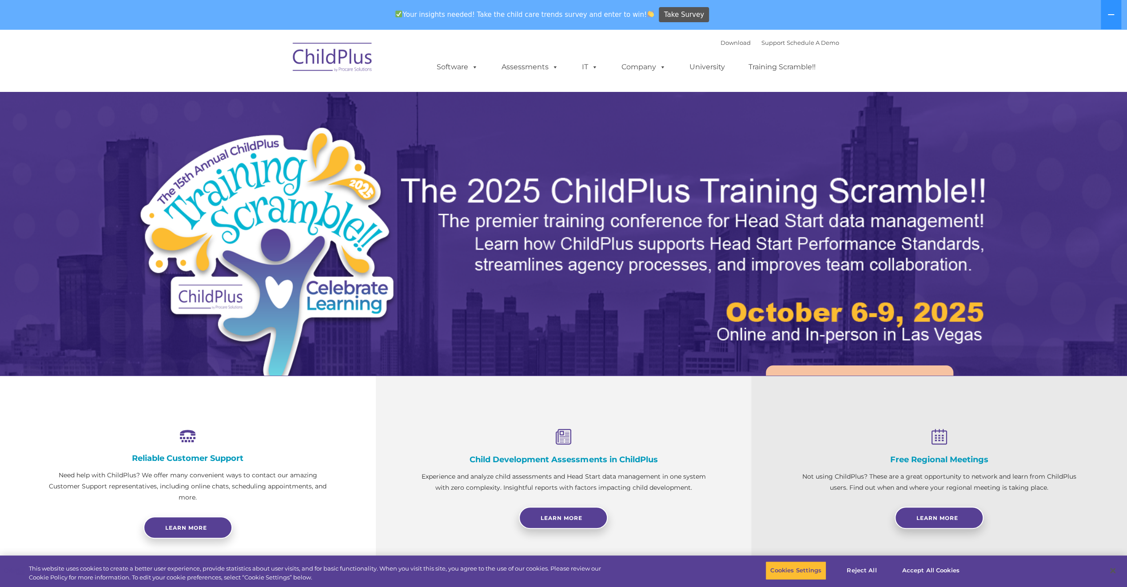 The width and height of the screenshot is (1127, 587). What do you see at coordinates (736, 43) in the screenshot?
I see `a: Download` at bounding box center [736, 43].